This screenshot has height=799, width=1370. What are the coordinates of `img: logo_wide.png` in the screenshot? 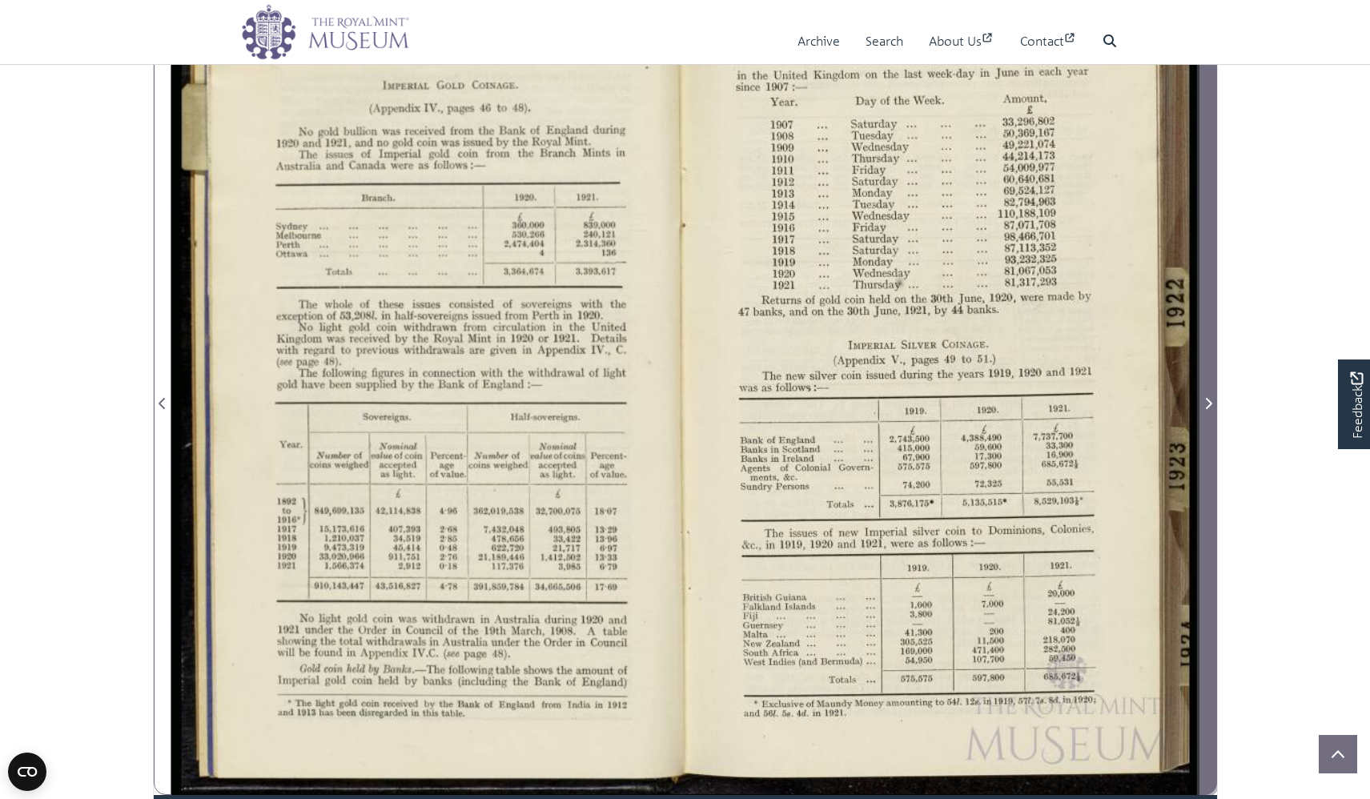 It's located at (325, 32).